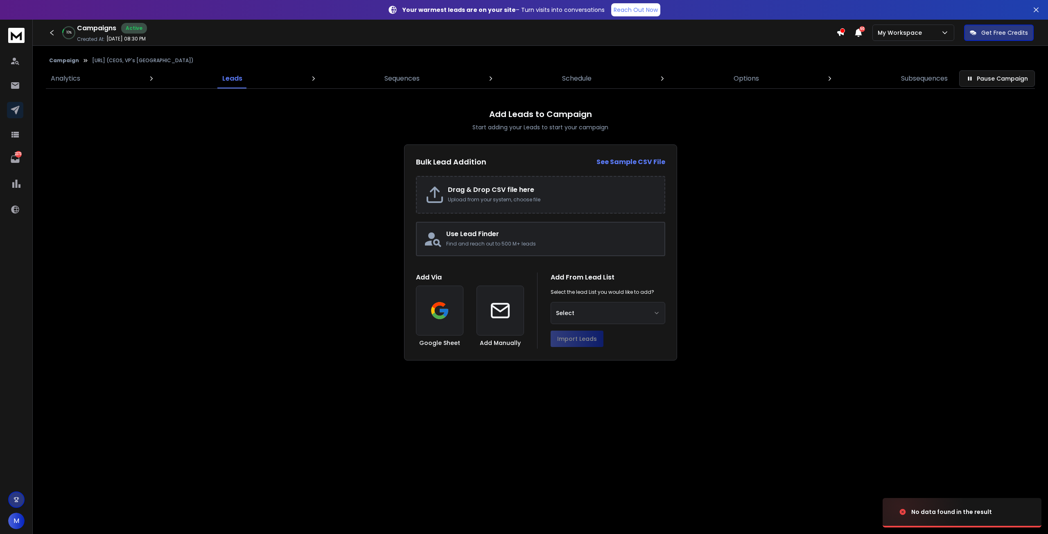  Describe the element at coordinates (16, 521) in the screenshot. I see `span: M` at that location.